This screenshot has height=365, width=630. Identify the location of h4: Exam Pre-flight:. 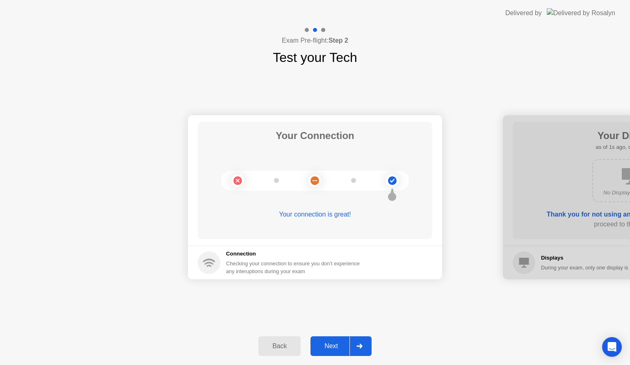
(315, 41).